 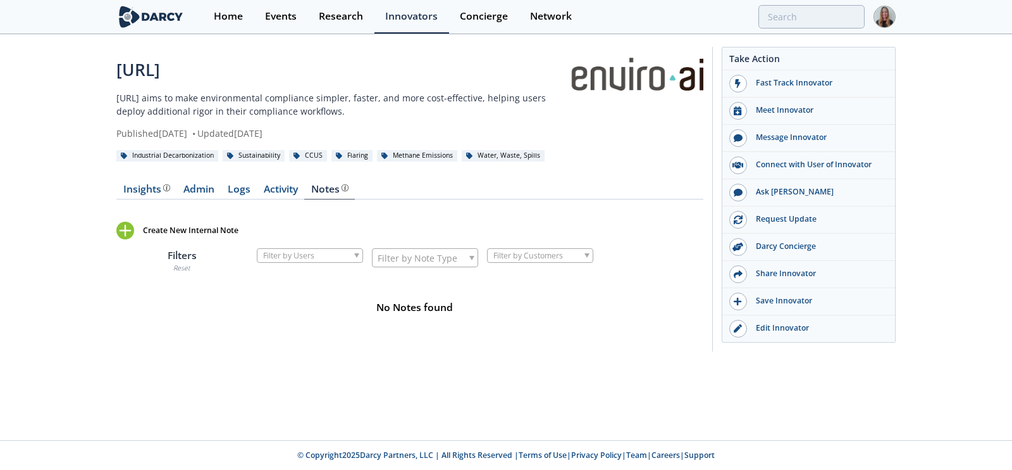 I want to click on div: Connect with User of Innovator, so click(x=818, y=165).